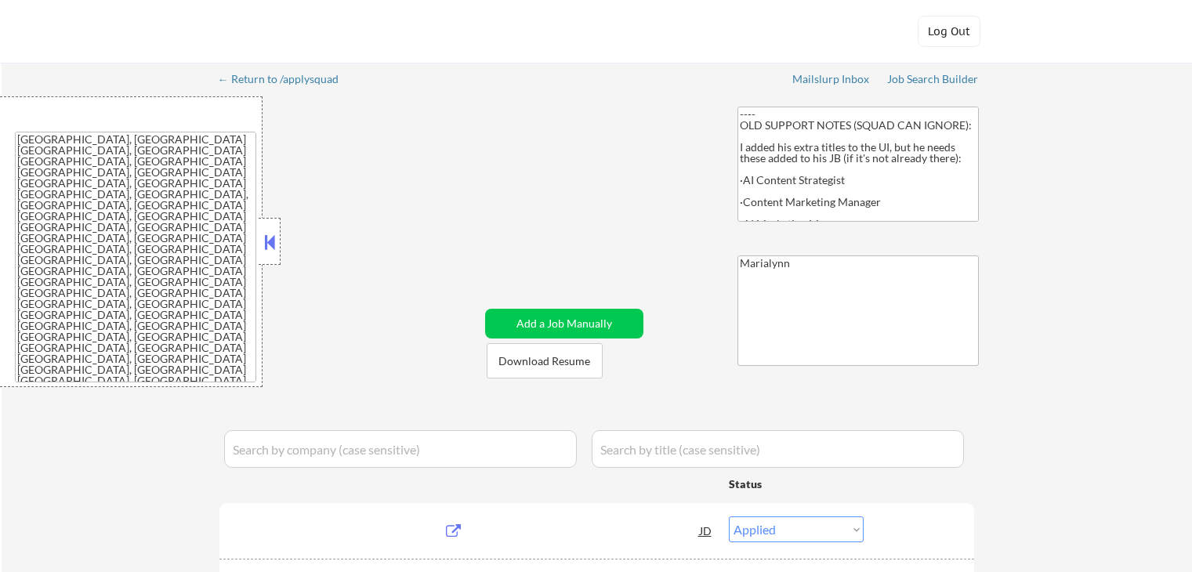 Image resolution: width=1192 pixels, height=572 pixels. Describe the element at coordinates (285, 81) in the screenshot. I see `a: ← Return to /applysquad` at that location.